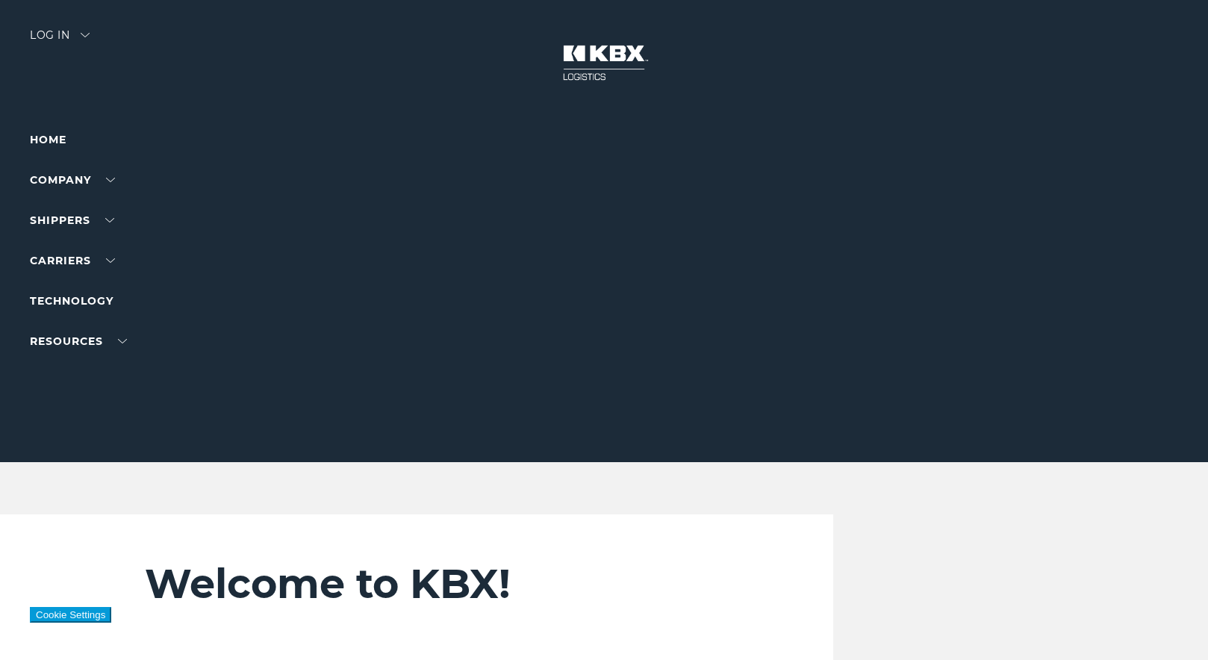  Describe the element at coordinates (72, 301) in the screenshot. I see `a: Technology` at that location.